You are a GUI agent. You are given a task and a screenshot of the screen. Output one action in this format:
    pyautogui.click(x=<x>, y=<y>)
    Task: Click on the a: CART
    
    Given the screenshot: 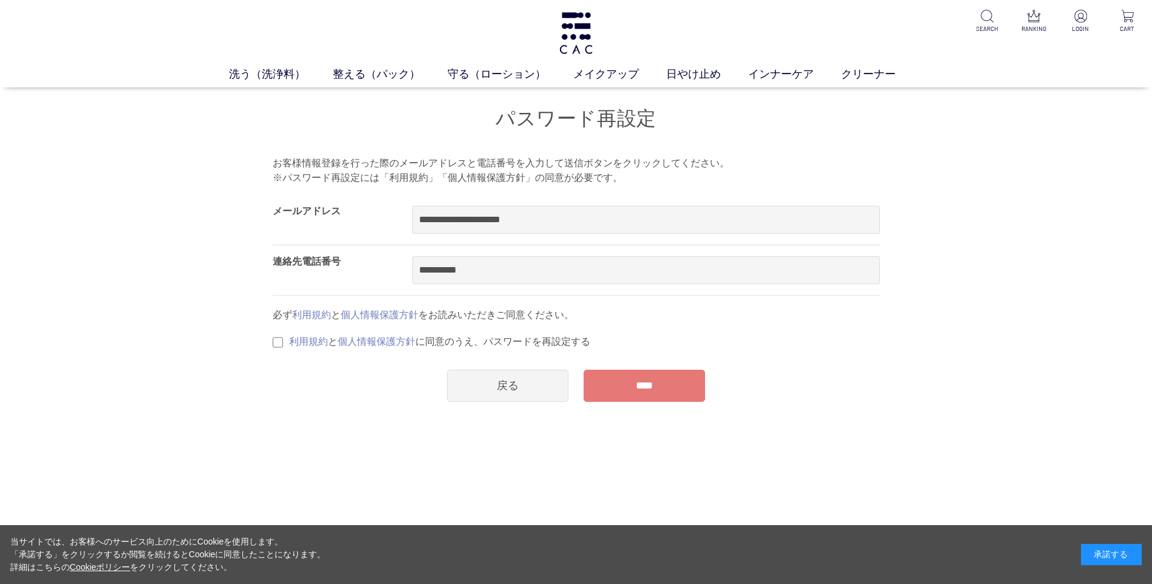 What is the action you would take?
    pyautogui.click(x=1128, y=21)
    